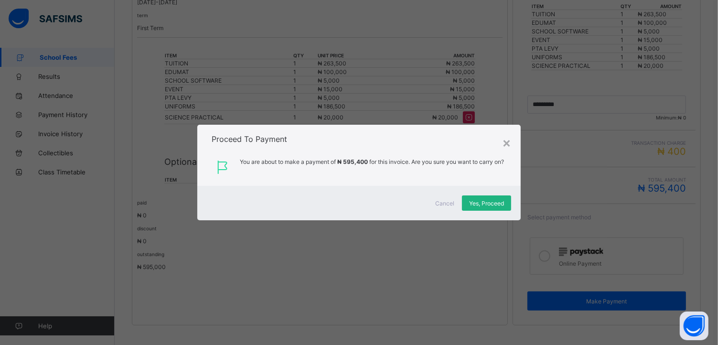 The image size is (718, 345). I want to click on span: Proceed To Payment, so click(249, 139).